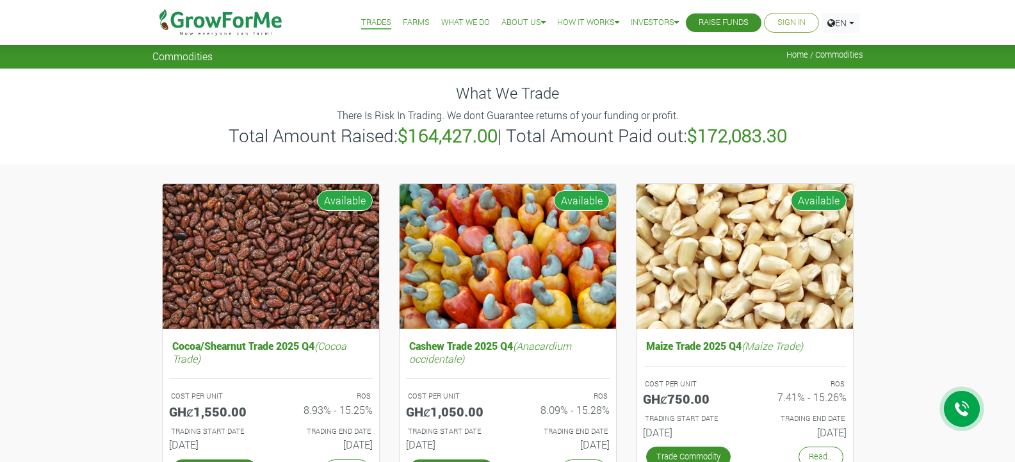 The image size is (1015, 462). Describe the element at coordinates (737, 135) in the screenshot. I see `b: $172,083.30` at that location.